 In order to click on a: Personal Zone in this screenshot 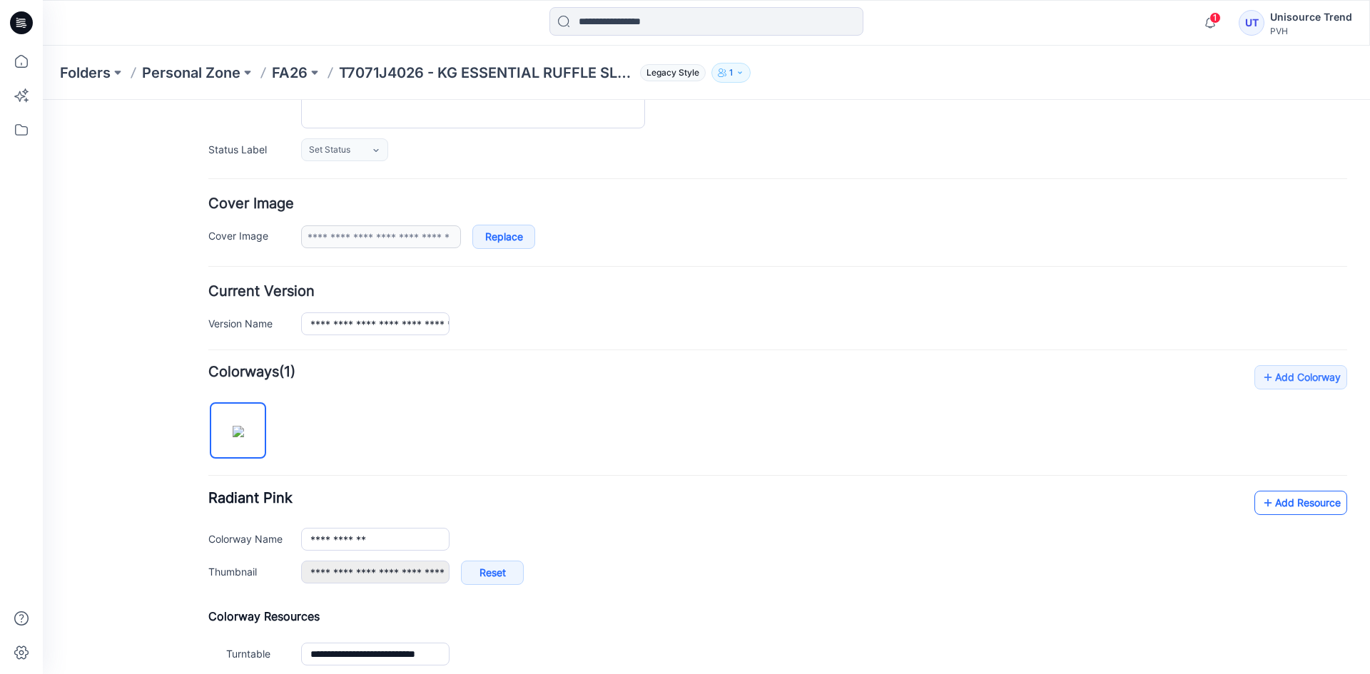, I will do `click(191, 73)`.